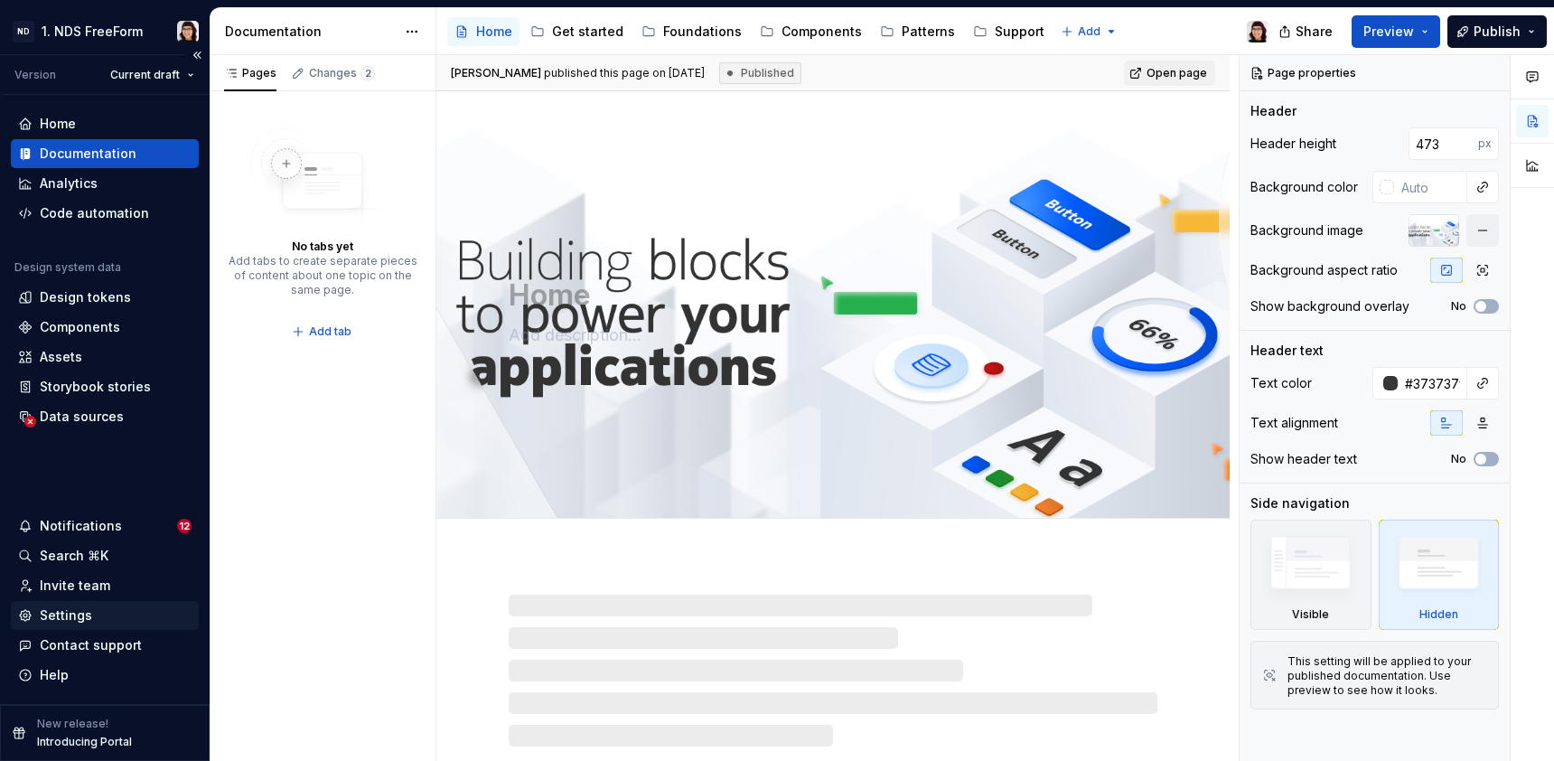 Image resolution: width=1554 pixels, height=761 pixels. I want to click on div: Data sources, so click(81, 416).